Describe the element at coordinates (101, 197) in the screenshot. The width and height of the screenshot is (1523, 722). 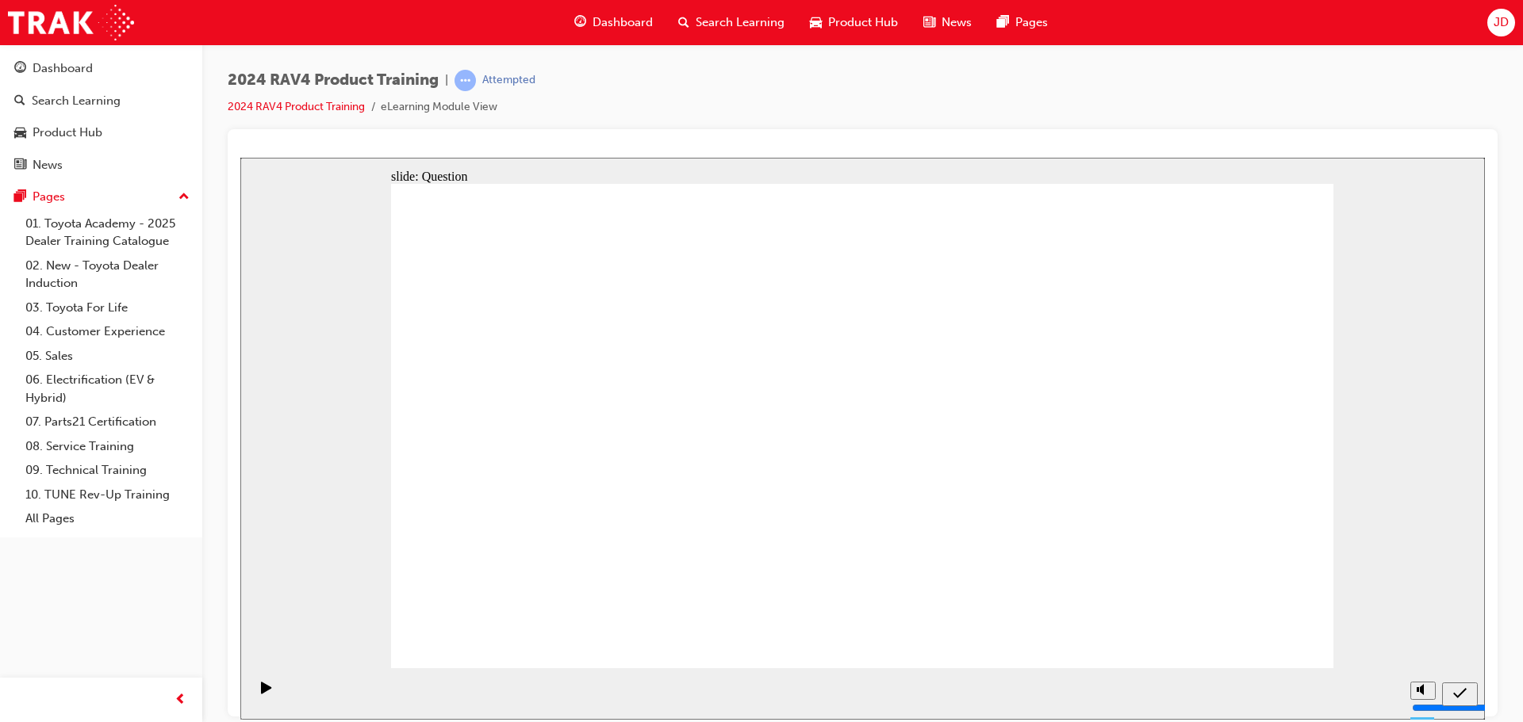
I see `button: Pages` at that location.